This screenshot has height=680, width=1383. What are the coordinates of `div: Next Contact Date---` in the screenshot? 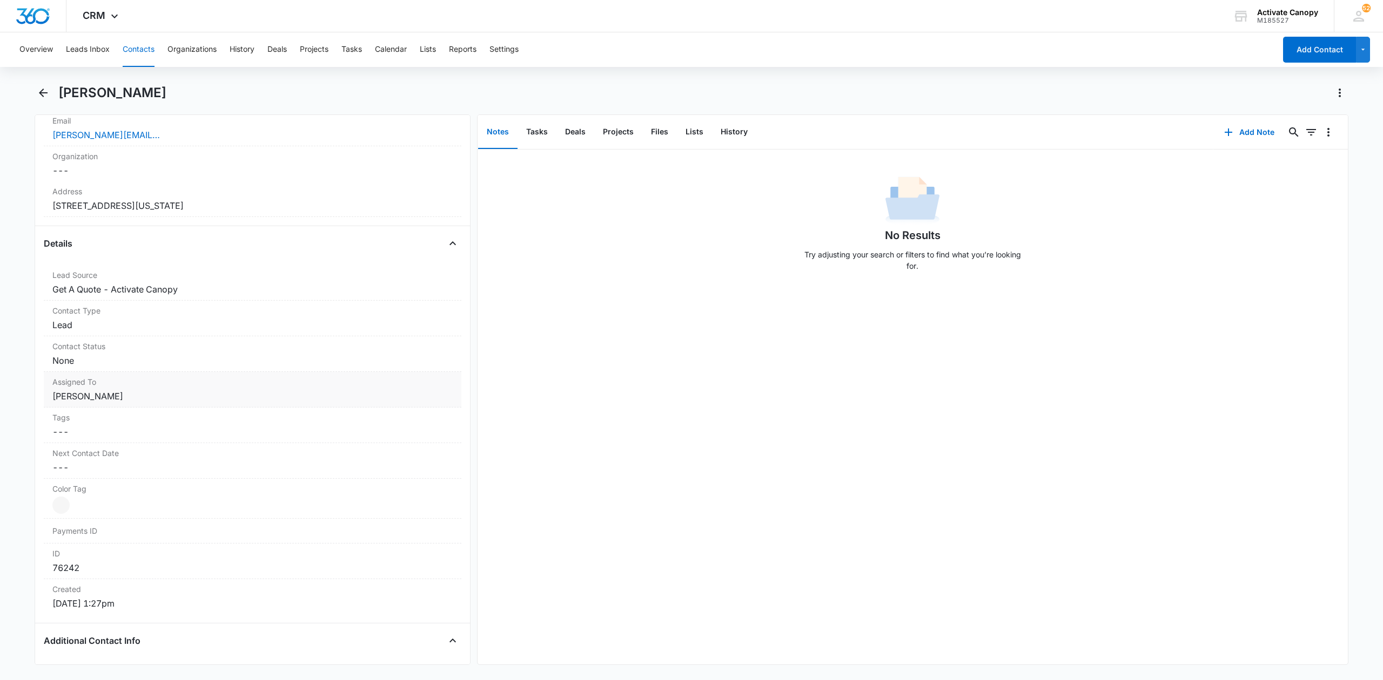 It's located at (252, 461).